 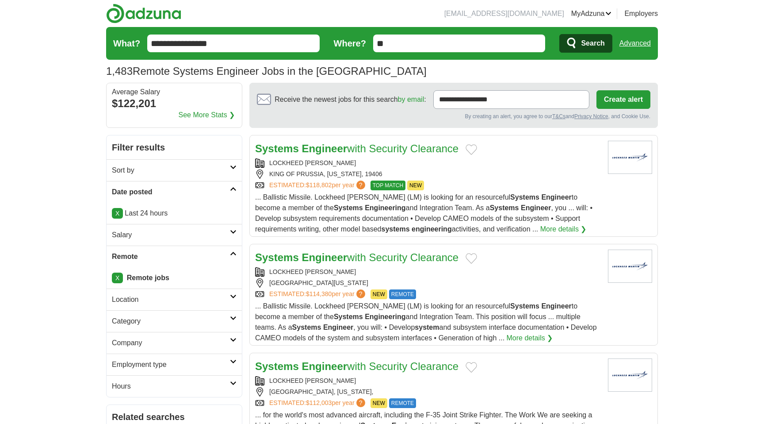 I want to click on strong: engineering, so click(x=432, y=229).